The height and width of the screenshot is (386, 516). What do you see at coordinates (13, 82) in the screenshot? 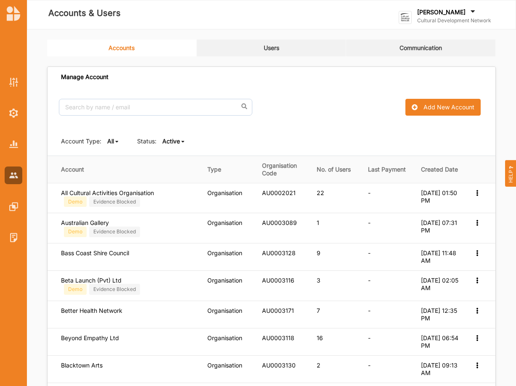
I see `a: Activity Settings` at bounding box center [13, 82].